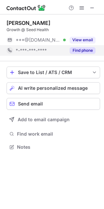  Describe the element at coordinates (53, 120) in the screenshot. I see `button: Add to email campaign` at that location.